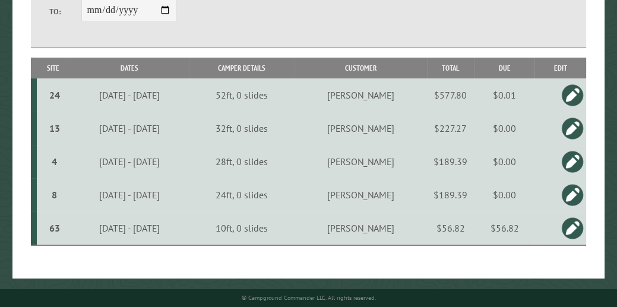 The width and height of the screenshot is (617, 307). Describe the element at coordinates (505, 95) in the screenshot. I see `td: $0.01` at that location.